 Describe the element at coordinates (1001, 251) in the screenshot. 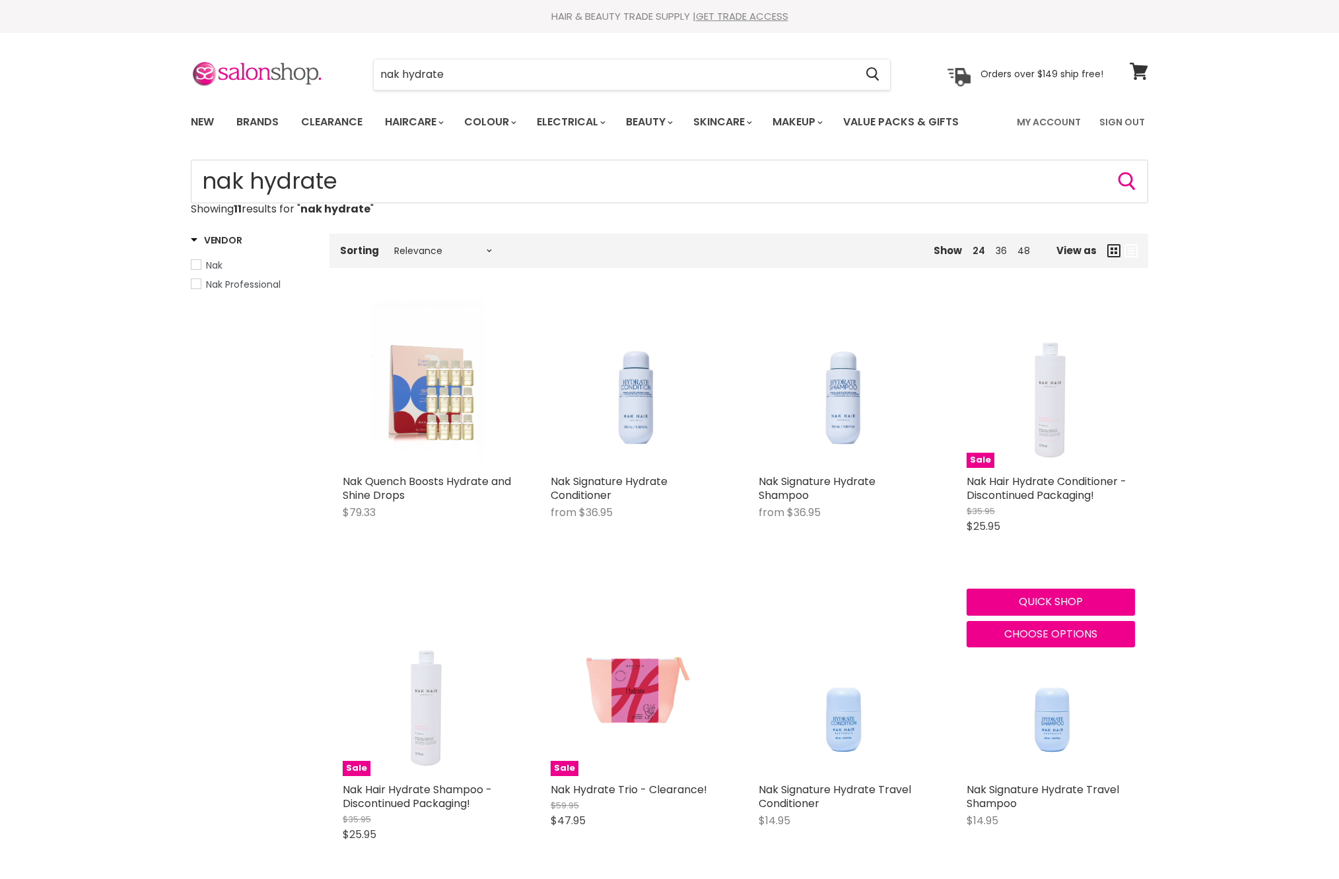

I see `a: 36` at that location.